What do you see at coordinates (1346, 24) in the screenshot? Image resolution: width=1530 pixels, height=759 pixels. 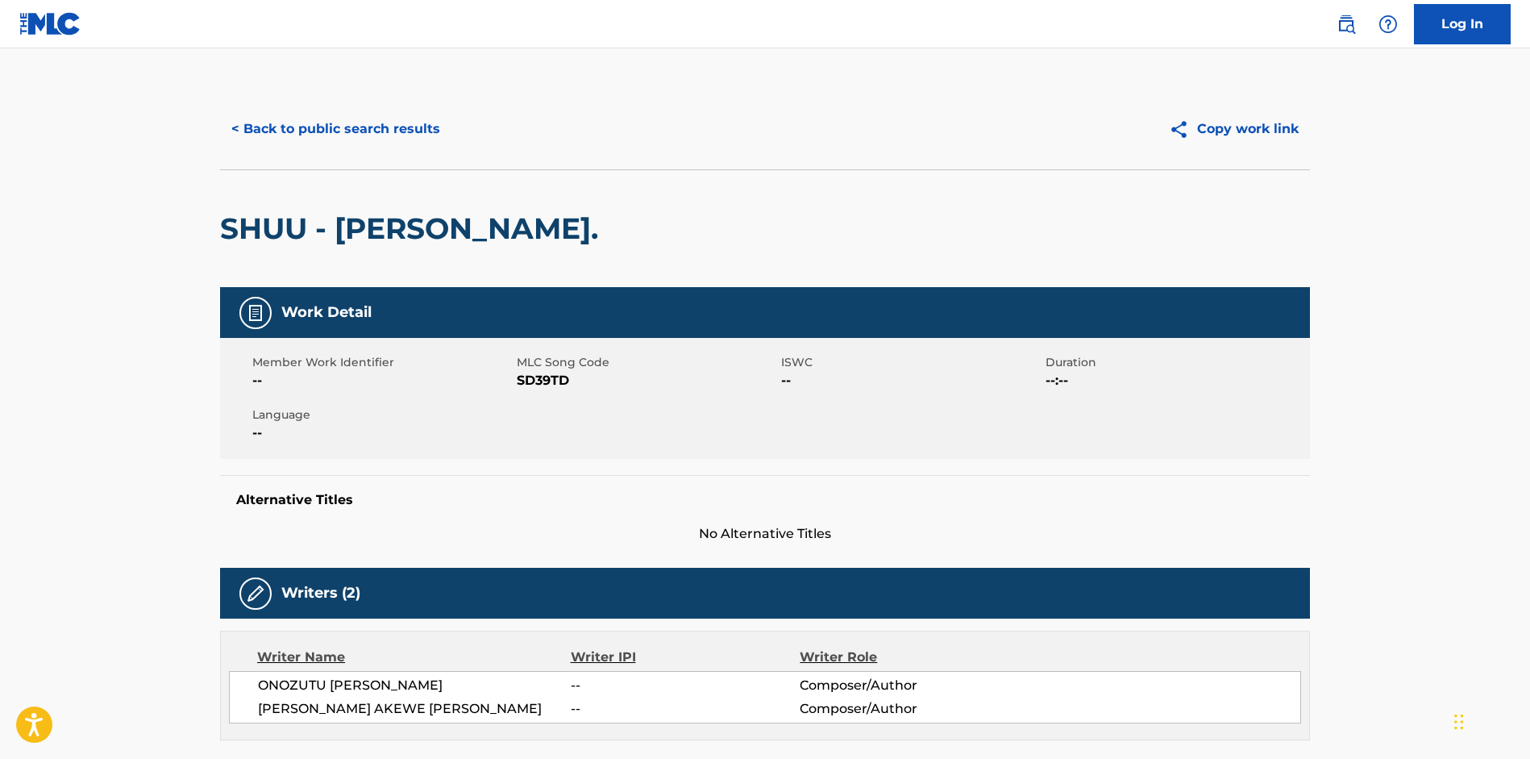 I see `a: Public Search` at bounding box center [1346, 24].